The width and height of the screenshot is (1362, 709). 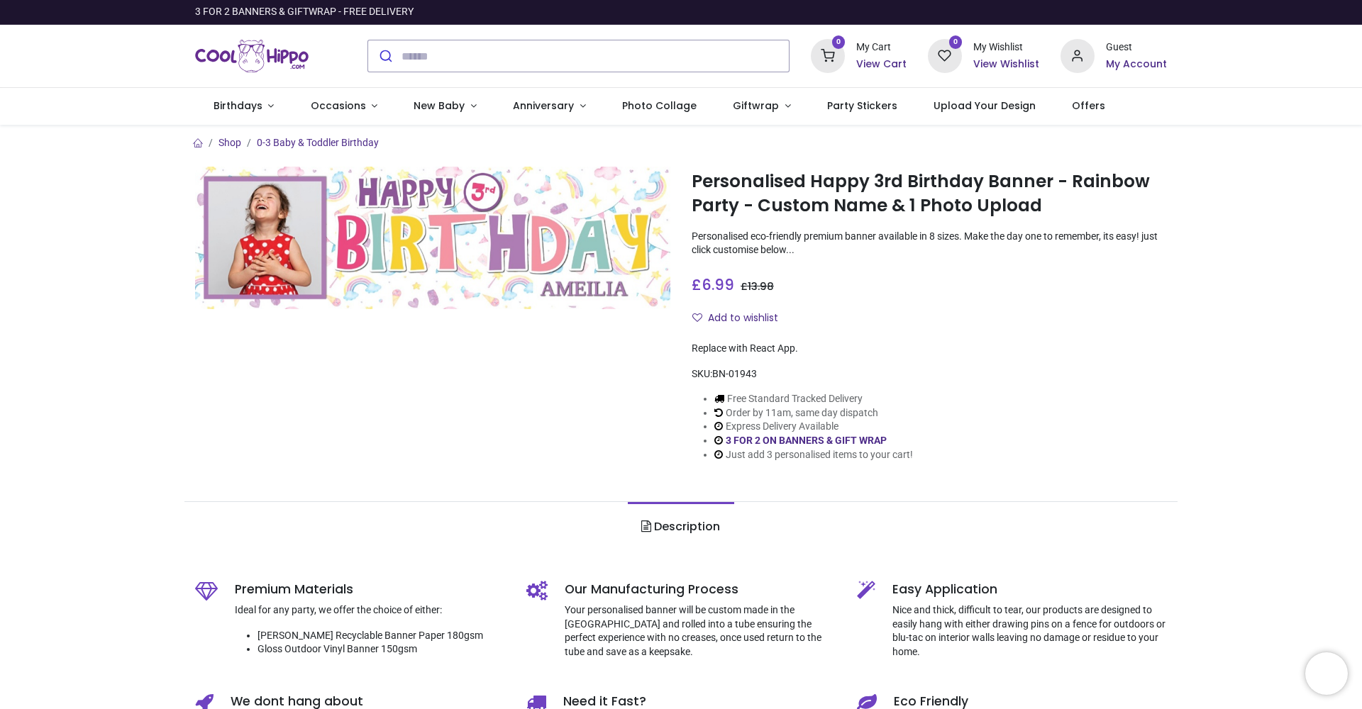 What do you see at coordinates (659, 106) in the screenshot?
I see `span: Photo Collage` at bounding box center [659, 106].